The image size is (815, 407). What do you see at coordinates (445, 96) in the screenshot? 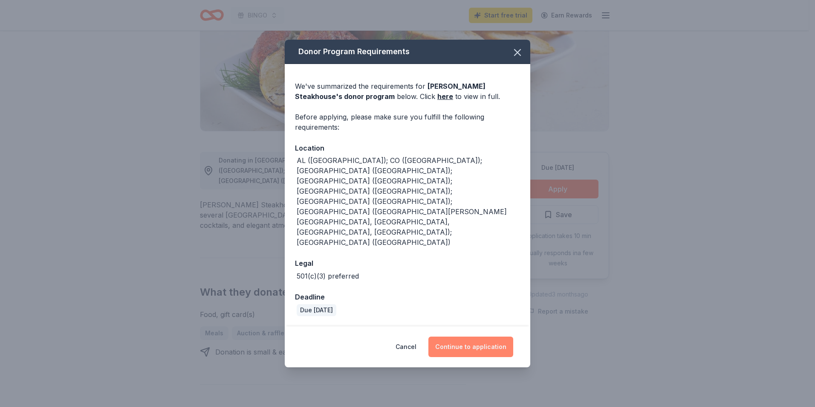
I see `a: here` at bounding box center [445, 96].